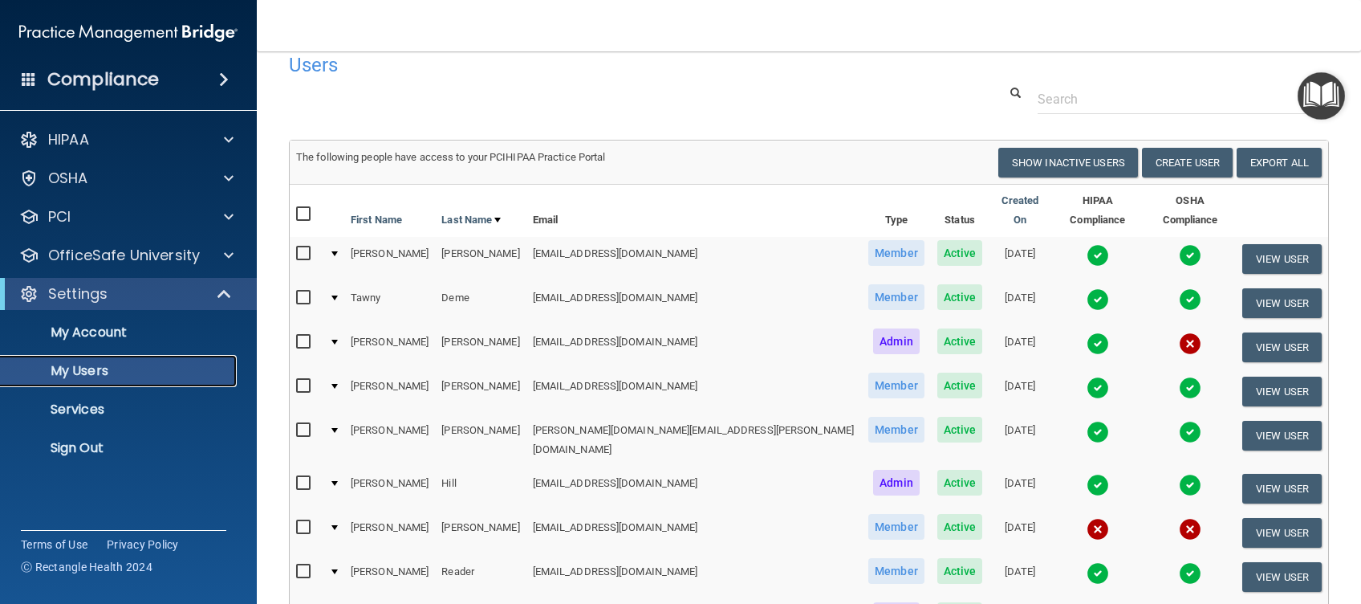  What do you see at coordinates (471, 220) in the screenshot?
I see `a: Last Name` at bounding box center [471, 220].